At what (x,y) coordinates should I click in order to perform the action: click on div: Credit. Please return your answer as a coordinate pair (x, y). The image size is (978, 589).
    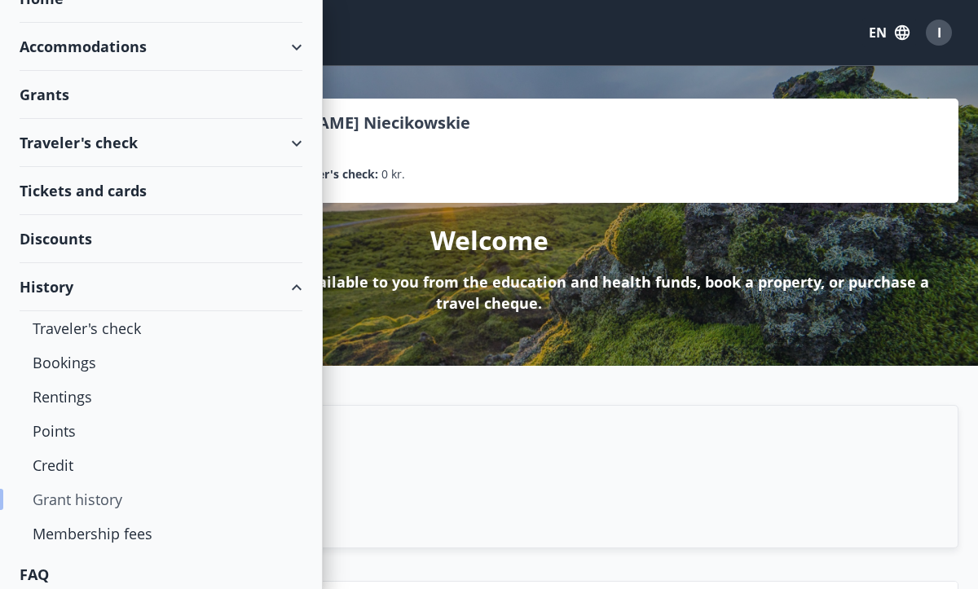
    Looking at the image, I should click on (161, 465).